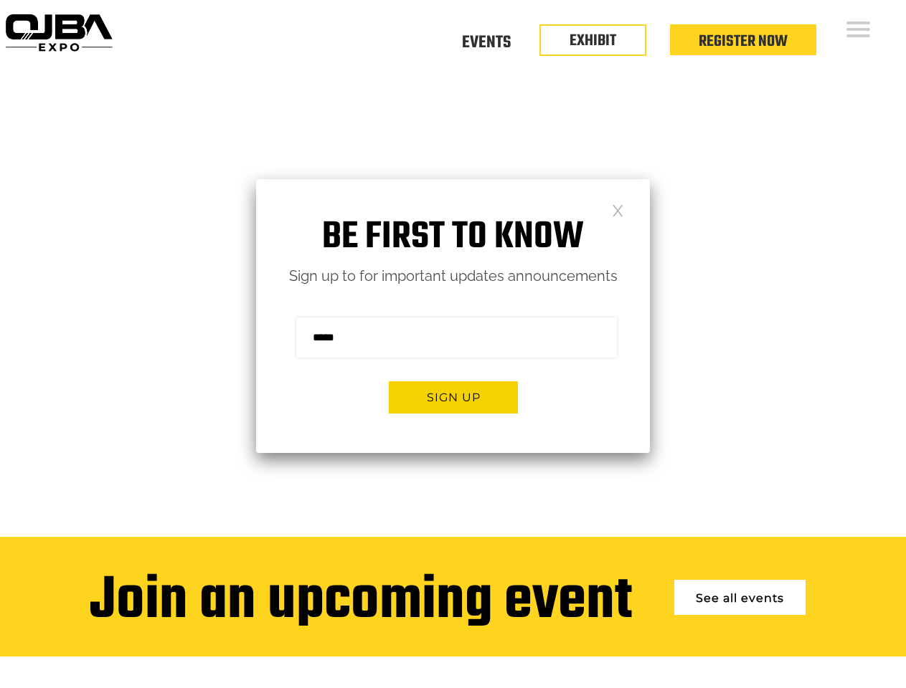 This screenshot has width=906, height=688. What do you see at coordinates (739, 597) in the screenshot?
I see `a: See all events` at bounding box center [739, 597].